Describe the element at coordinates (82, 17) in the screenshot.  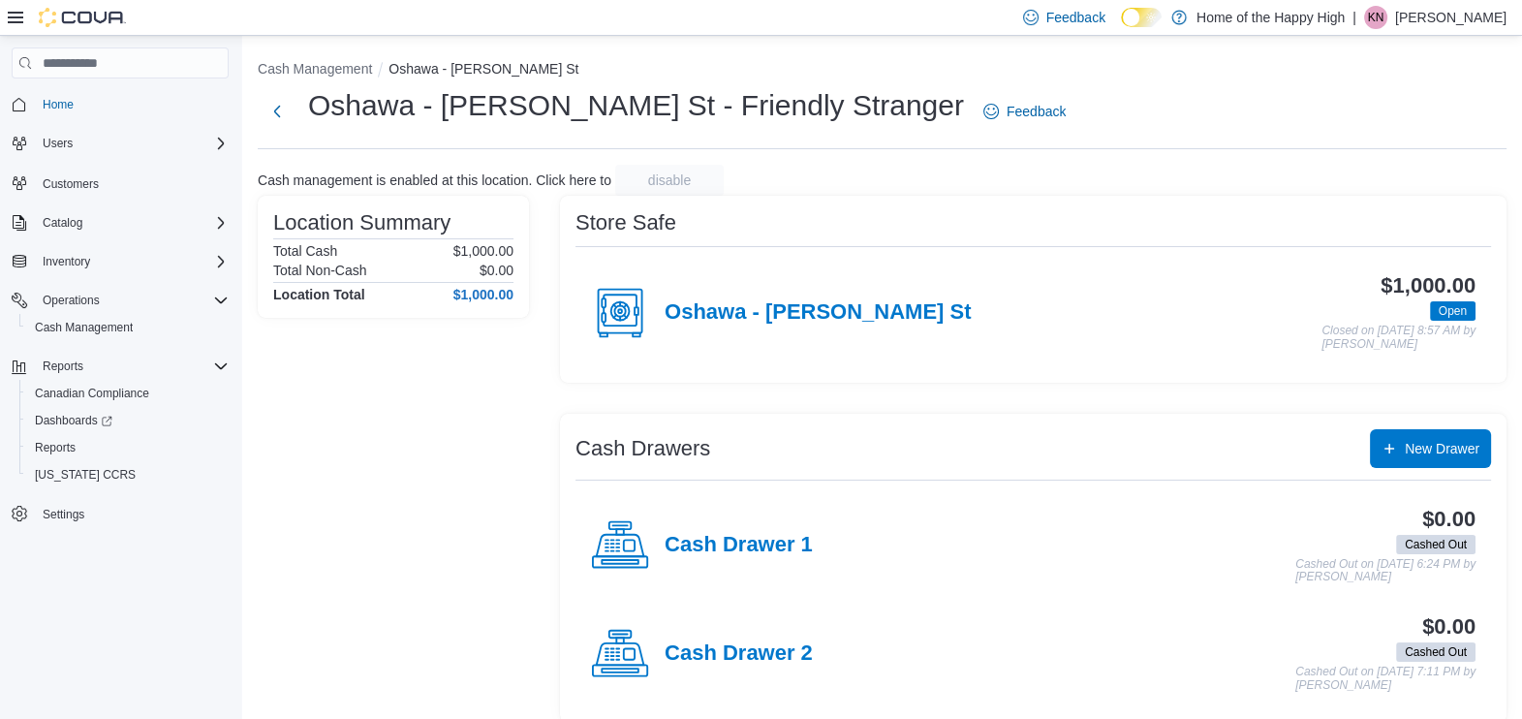
I see `img: Cova` at that location.